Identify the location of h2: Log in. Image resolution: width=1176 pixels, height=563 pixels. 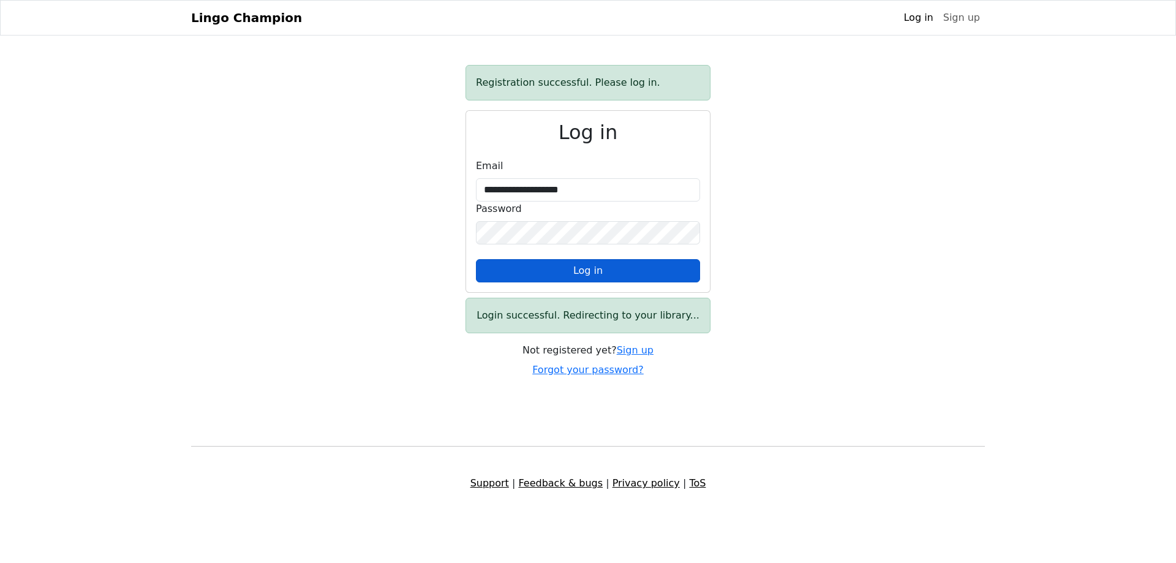
(588, 132).